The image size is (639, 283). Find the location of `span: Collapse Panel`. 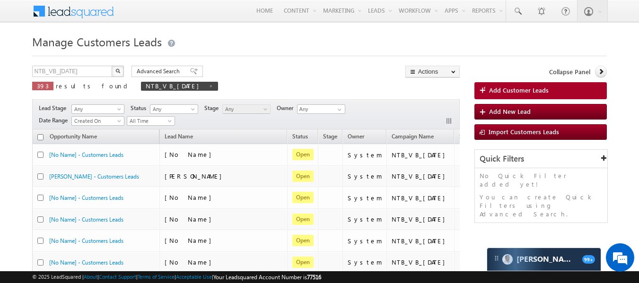

span: Collapse Panel is located at coordinates (570, 72).